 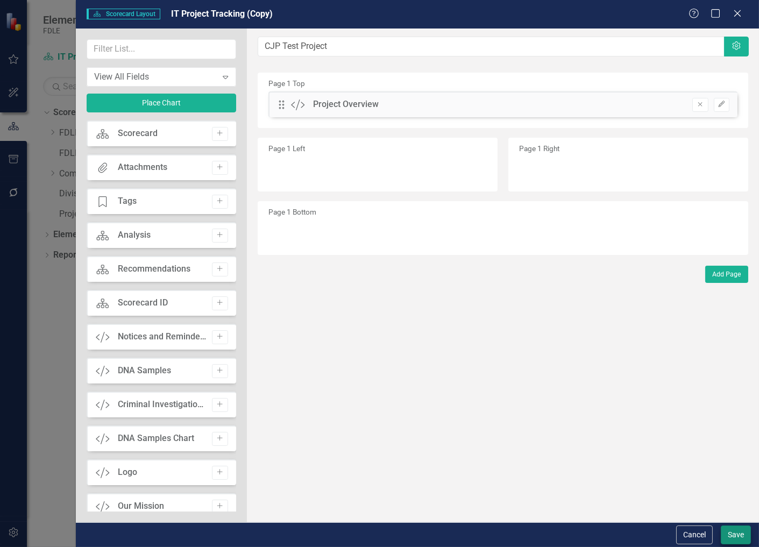 What do you see at coordinates (134, 235) in the screenshot?
I see `div: Analysis` at bounding box center [134, 235].